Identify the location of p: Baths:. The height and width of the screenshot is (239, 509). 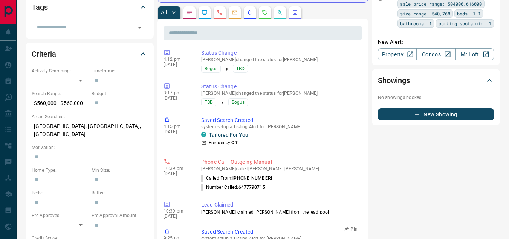
(120, 193).